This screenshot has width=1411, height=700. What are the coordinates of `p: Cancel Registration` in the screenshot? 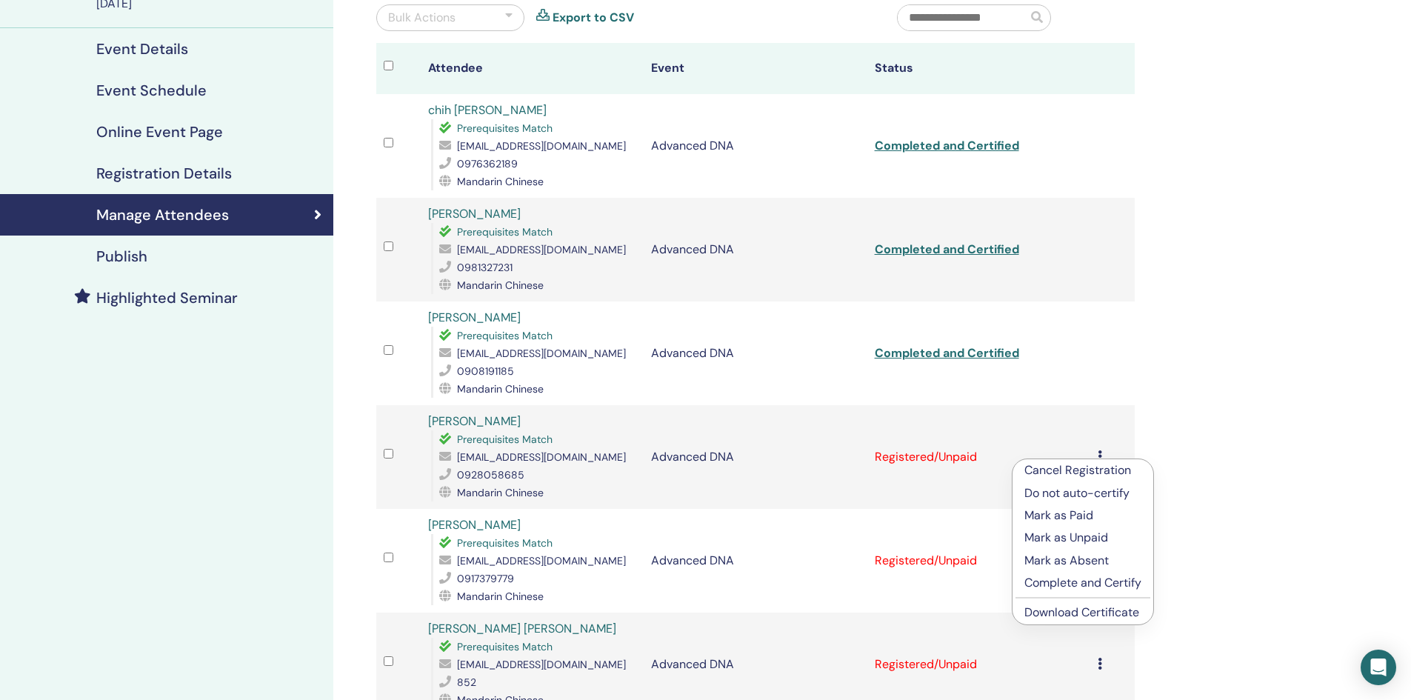 It's located at (1083, 470).